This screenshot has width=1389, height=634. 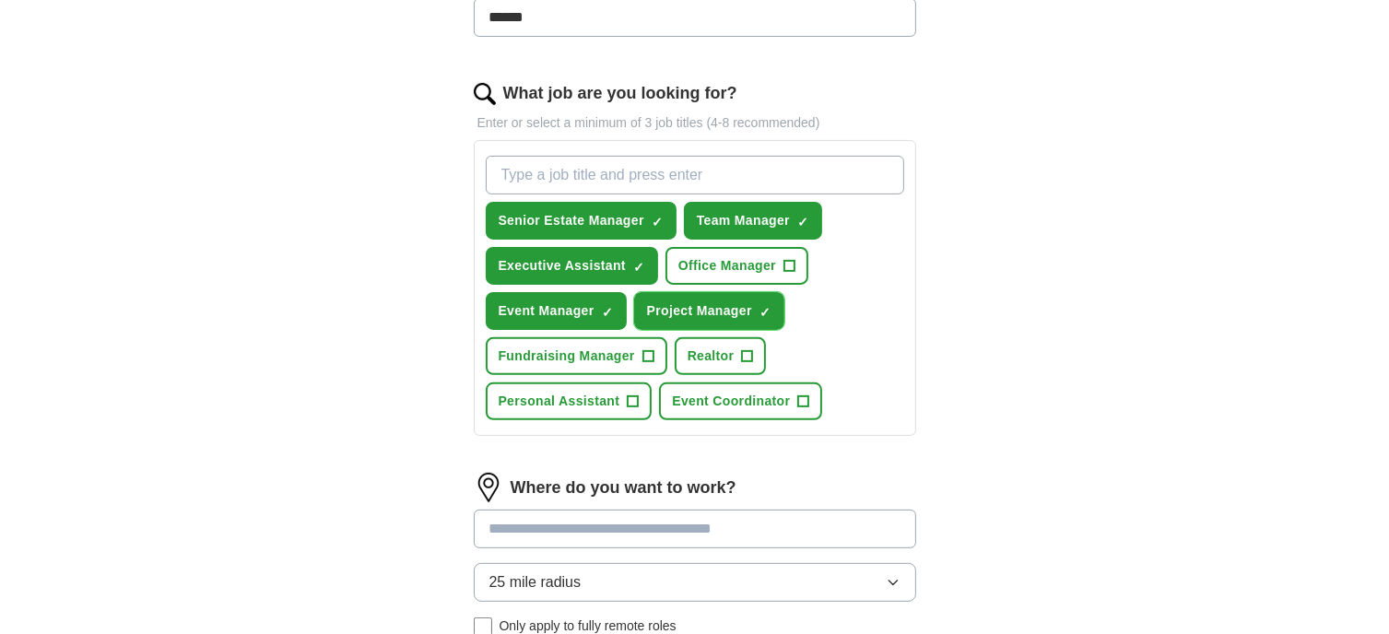 I want to click on span: Project Manager, so click(x=700, y=311).